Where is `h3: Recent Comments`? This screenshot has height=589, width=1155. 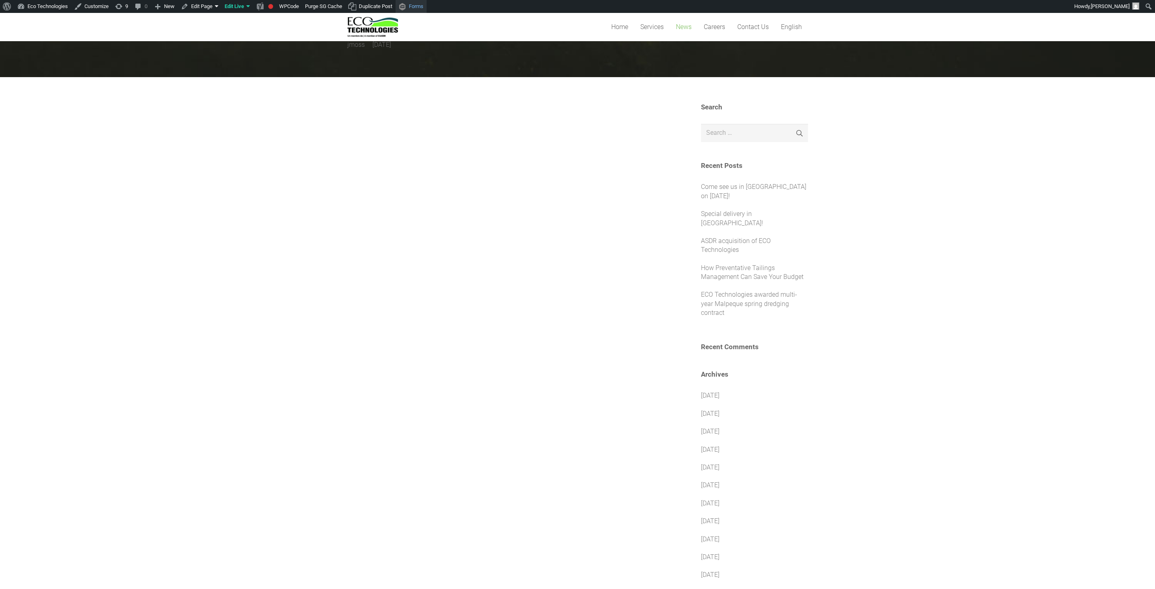
h3: Recent Comments is located at coordinates (754, 347).